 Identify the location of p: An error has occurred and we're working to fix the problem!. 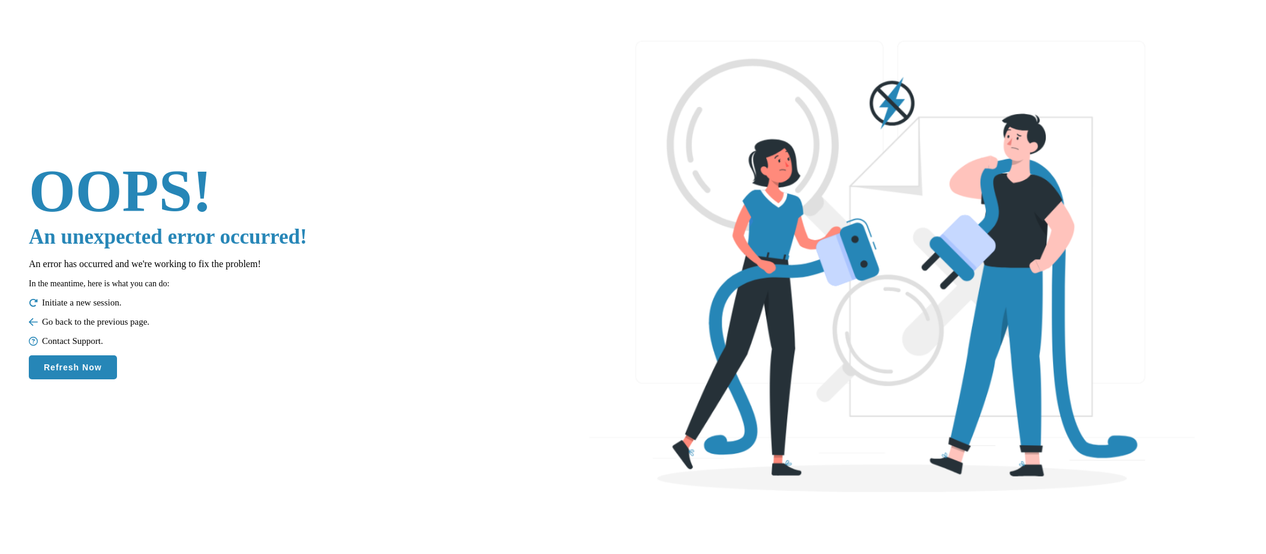
(168, 264).